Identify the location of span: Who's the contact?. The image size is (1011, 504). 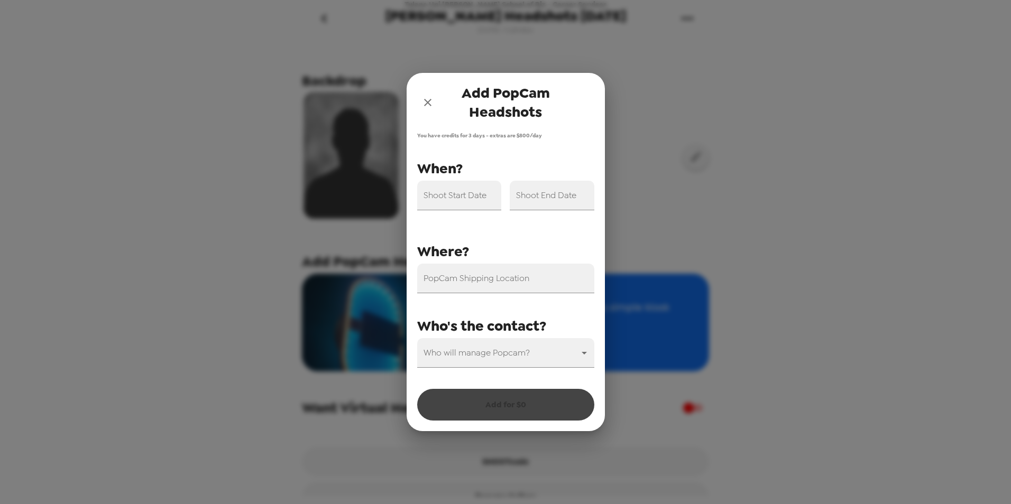
(482, 326).